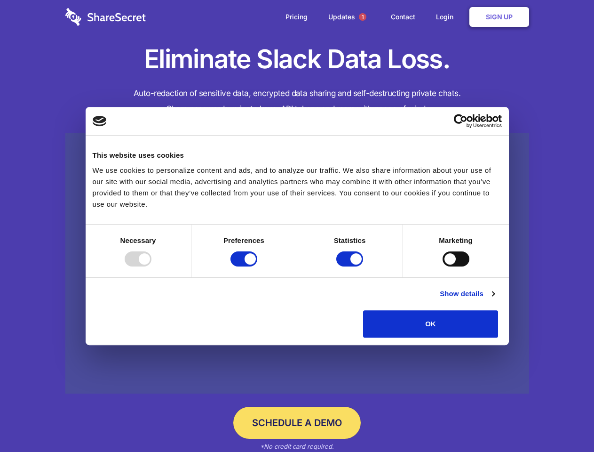  What do you see at coordinates (460, 121) in the screenshot?
I see `a: Usercentrics Cookiebot - opens in a new window` at bounding box center [460, 121].